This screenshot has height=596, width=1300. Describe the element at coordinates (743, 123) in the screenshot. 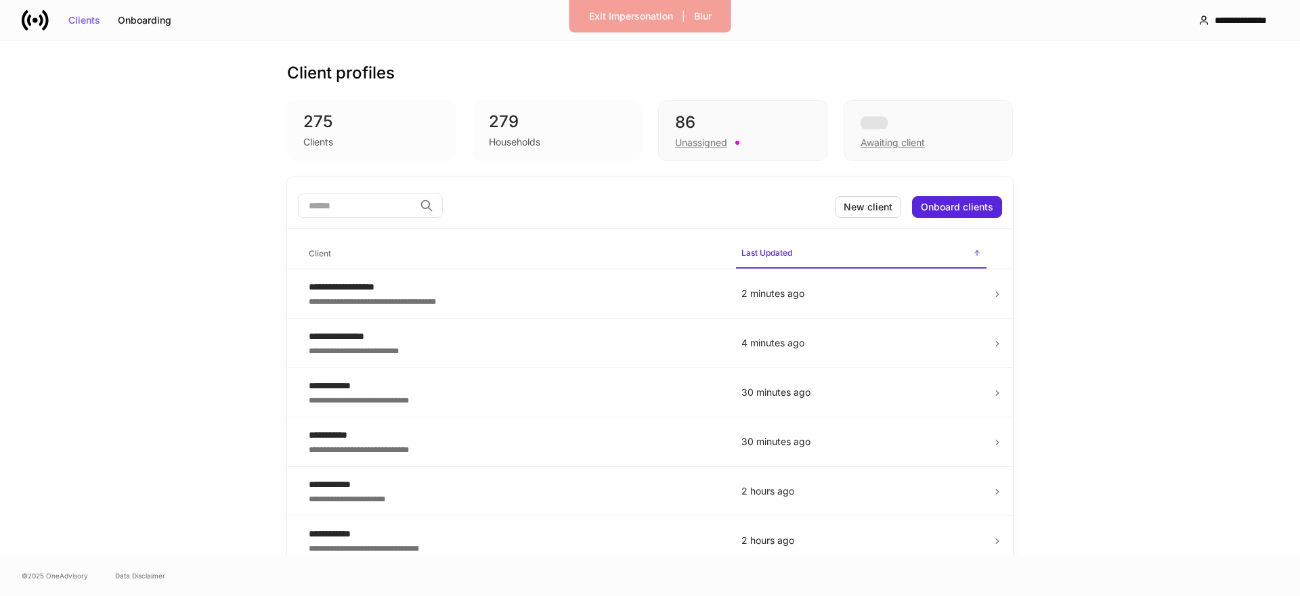

I see `div: 86` at that location.